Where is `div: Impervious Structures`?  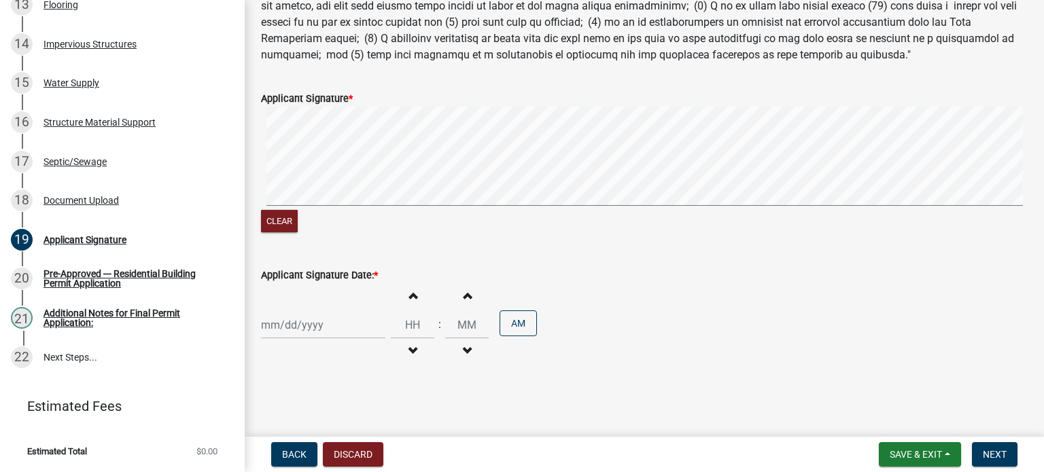
div: Impervious Structures is located at coordinates (90, 44).